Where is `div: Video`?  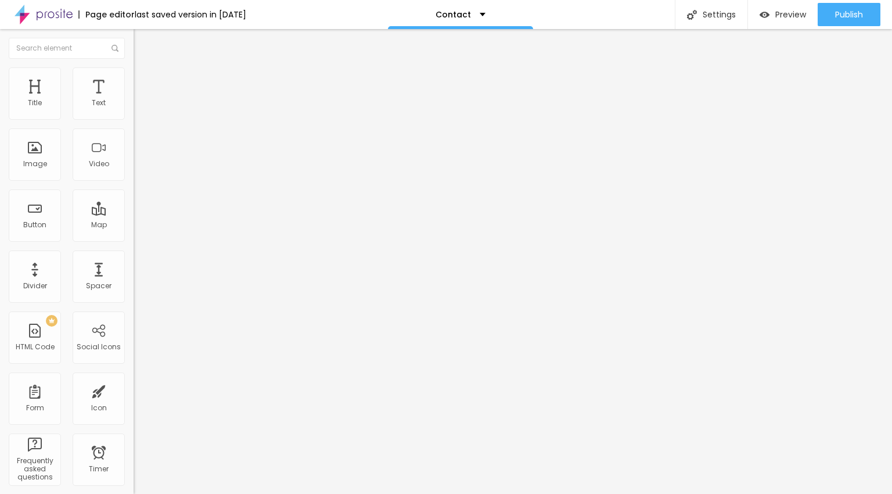
div: Video is located at coordinates (99, 164).